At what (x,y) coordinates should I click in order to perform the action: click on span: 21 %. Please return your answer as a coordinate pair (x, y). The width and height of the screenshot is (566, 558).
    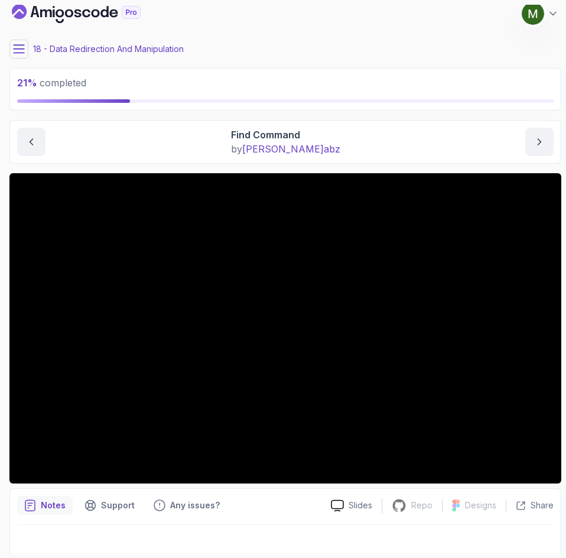
    Looking at the image, I should click on (27, 83).